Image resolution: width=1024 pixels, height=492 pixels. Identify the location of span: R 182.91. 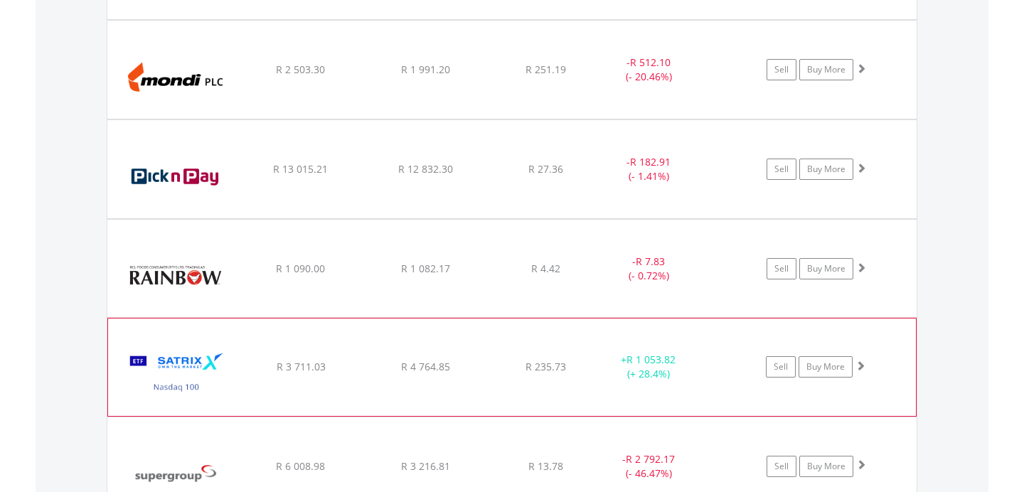
(650, 161).